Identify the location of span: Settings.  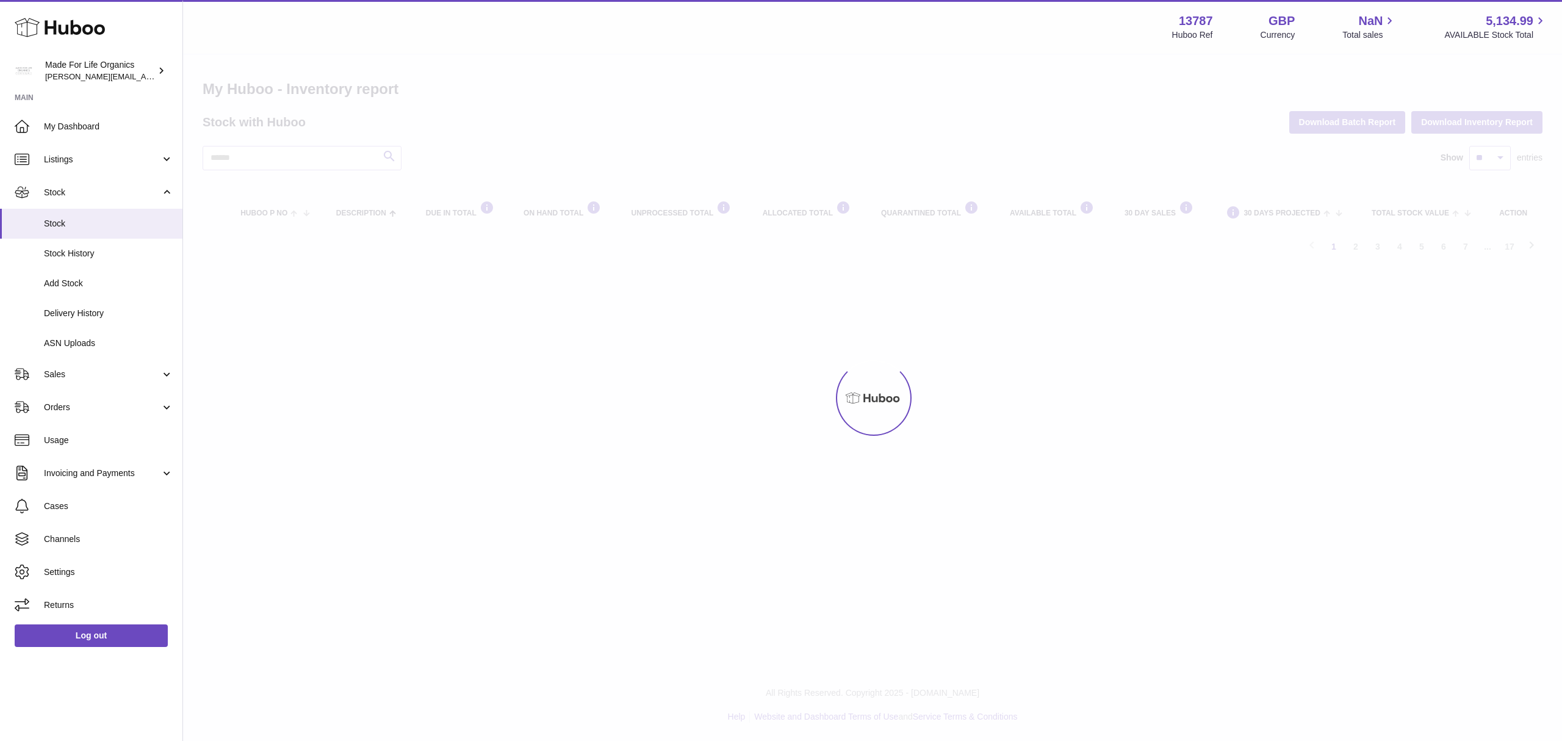
(109, 572).